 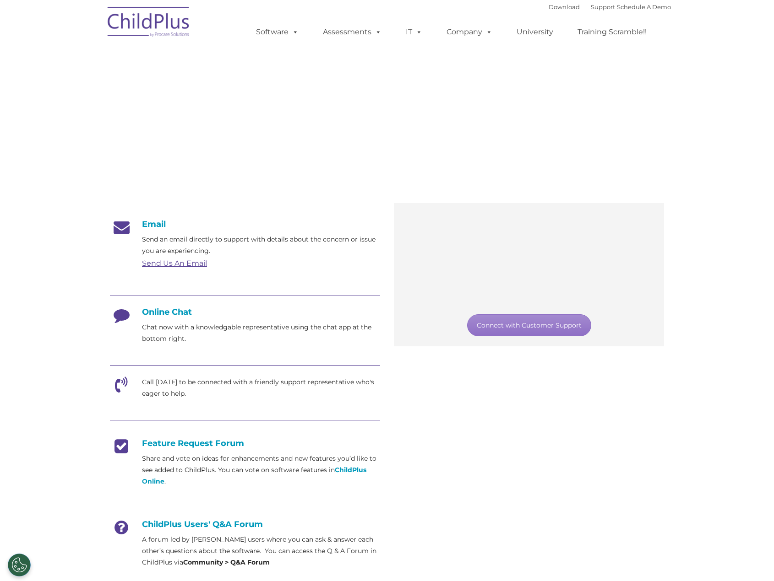 What do you see at coordinates (245, 444) in the screenshot?
I see `h4: Feature Request Forum` at bounding box center [245, 444].